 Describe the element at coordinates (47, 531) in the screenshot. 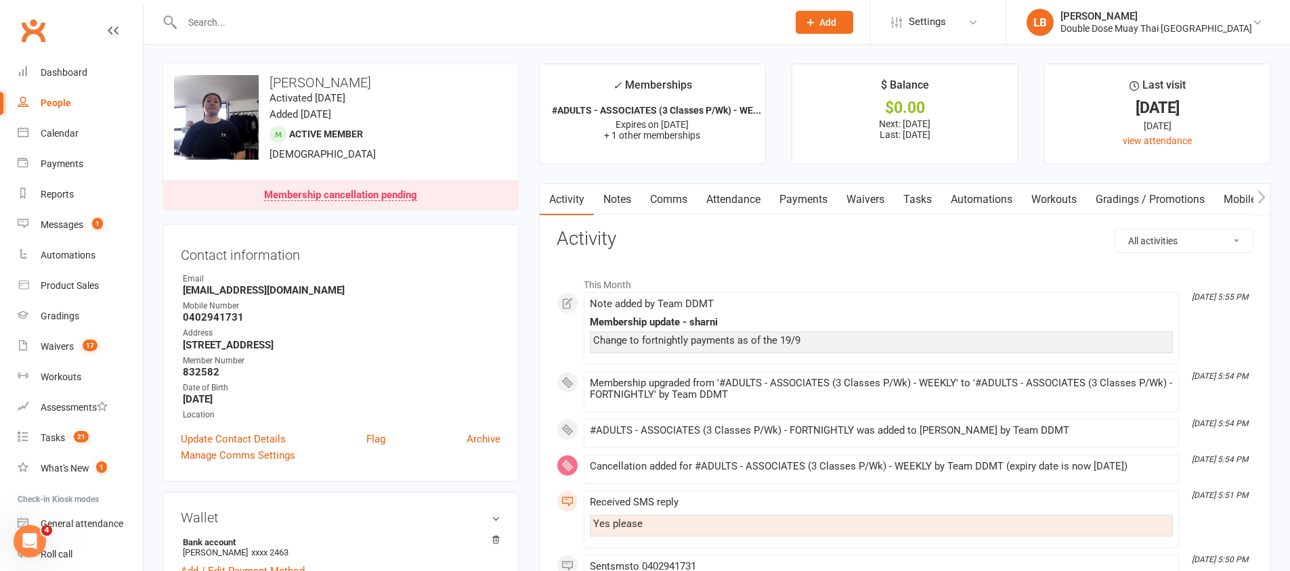

I see `span: 4` at that location.